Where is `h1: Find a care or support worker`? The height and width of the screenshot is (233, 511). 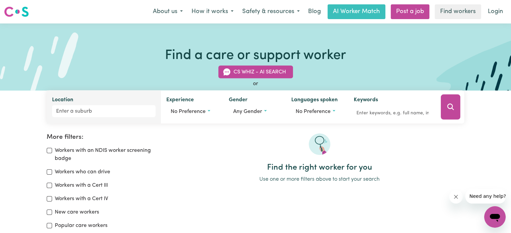
h1: Find a care or support worker is located at coordinates (255, 56).